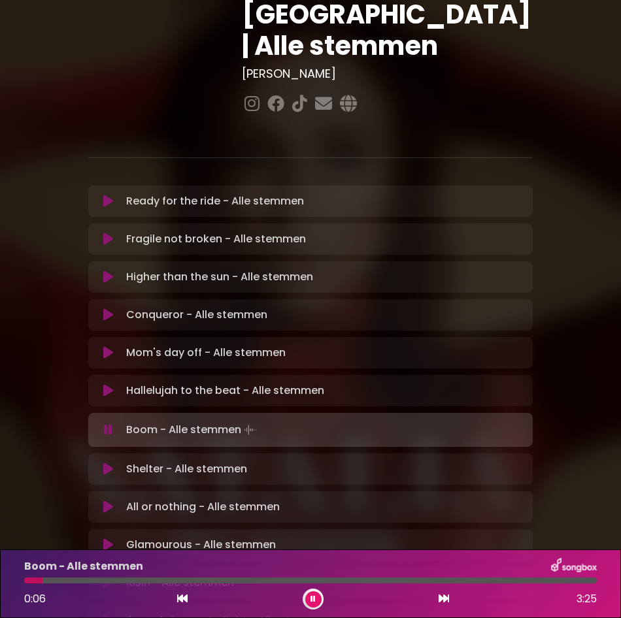 The height and width of the screenshot is (618, 621). I want to click on p: All or nothing - Alle stemmen, so click(202, 507).